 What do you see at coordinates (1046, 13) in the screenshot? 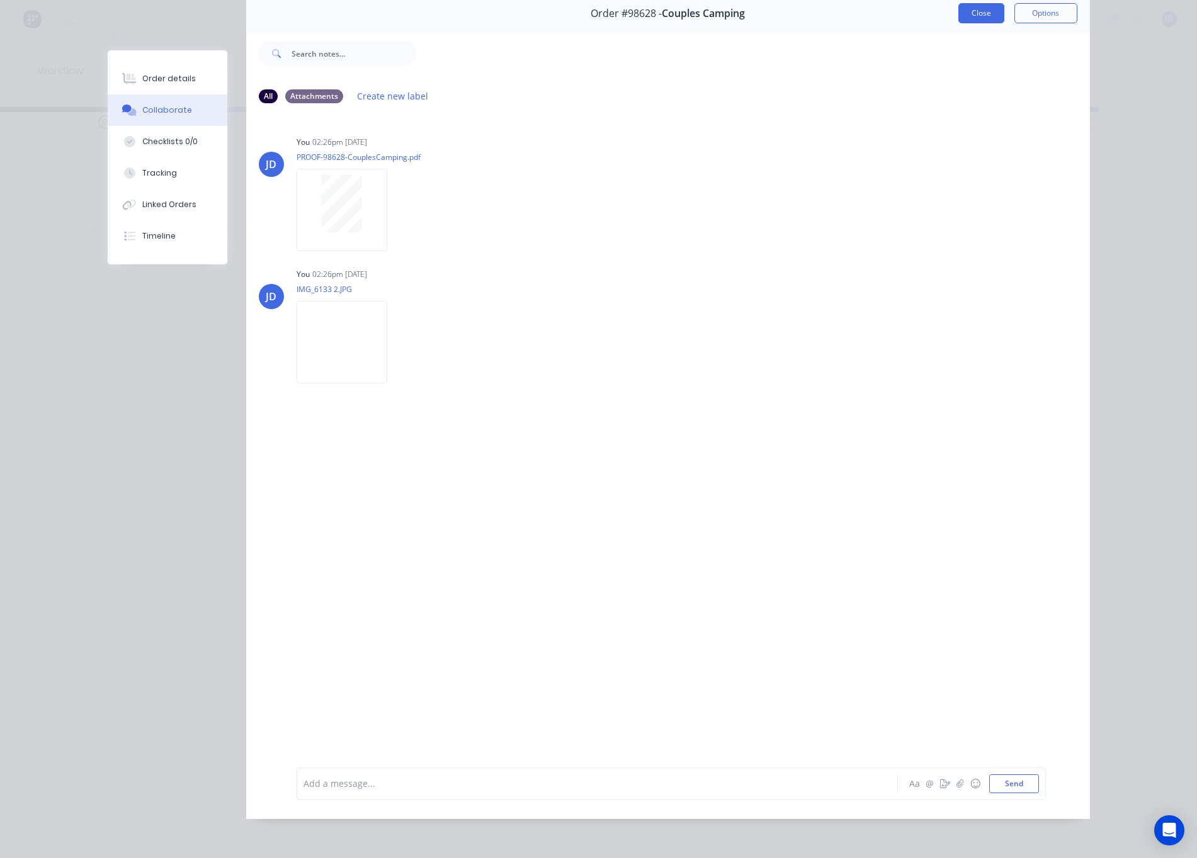
I see `button: Options` at bounding box center [1046, 13].